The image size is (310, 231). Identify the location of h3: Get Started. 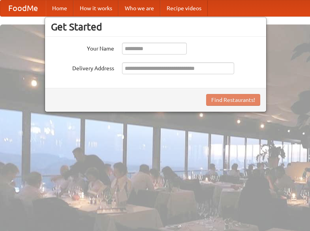
(156, 27).